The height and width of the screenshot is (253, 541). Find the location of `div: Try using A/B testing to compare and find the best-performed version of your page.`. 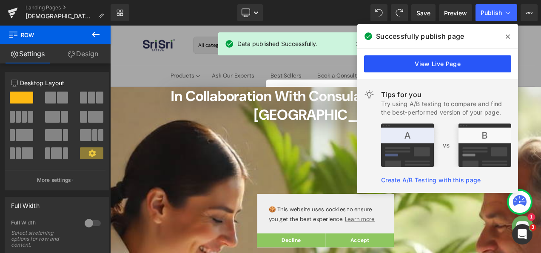

div: Try using A/B testing to compare and find the best-performed version of your page. is located at coordinates (447, 108).